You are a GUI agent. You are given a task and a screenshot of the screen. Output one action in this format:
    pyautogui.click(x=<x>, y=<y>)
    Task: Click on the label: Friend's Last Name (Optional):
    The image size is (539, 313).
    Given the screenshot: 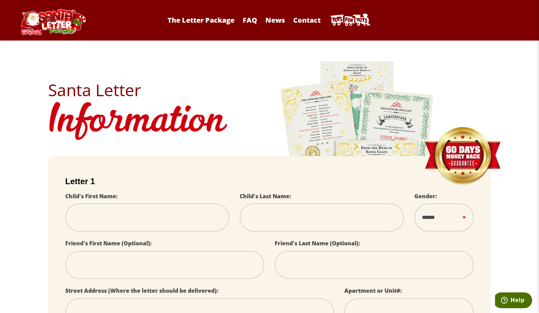 What is the action you would take?
    pyautogui.click(x=317, y=243)
    